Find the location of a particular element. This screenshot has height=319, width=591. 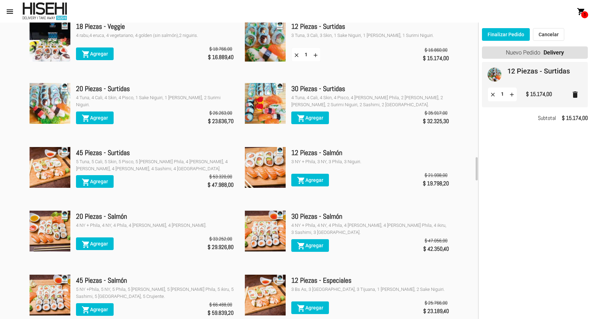

div: 12 Piezas - Especiales is located at coordinates (370, 280).